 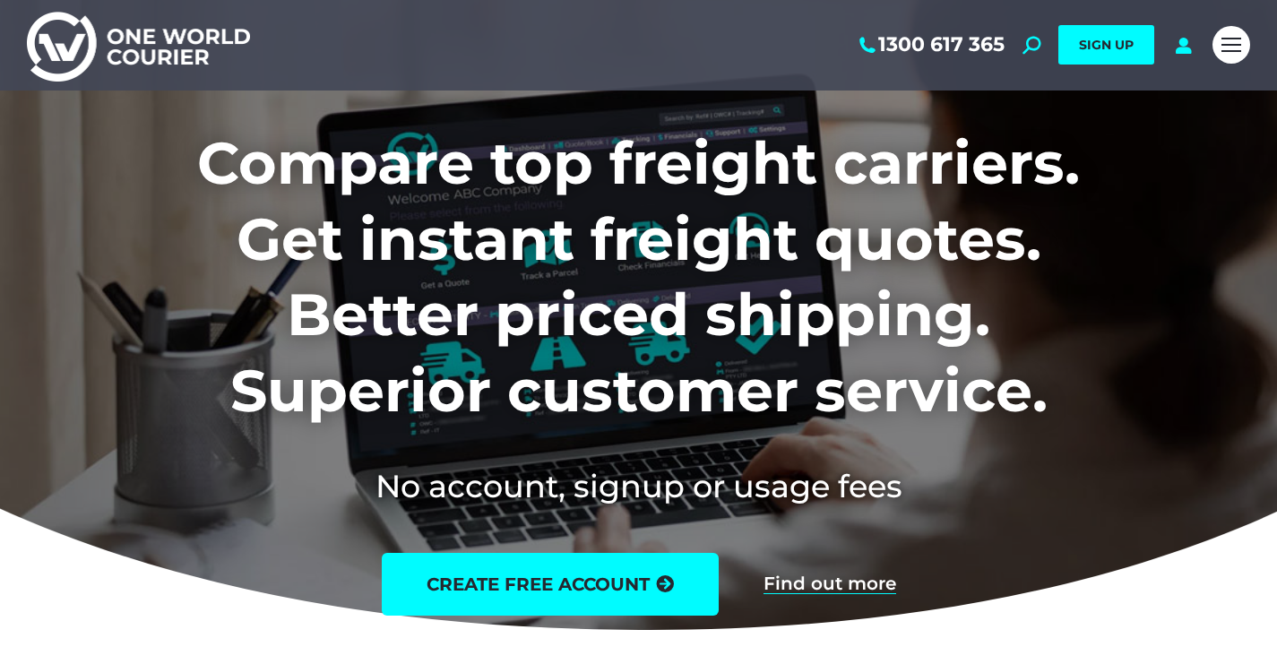 What do you see at coordinates (1106, 45) in the screenshot?
I see `a: SIGN UP` at bounding box center [1106, 45].